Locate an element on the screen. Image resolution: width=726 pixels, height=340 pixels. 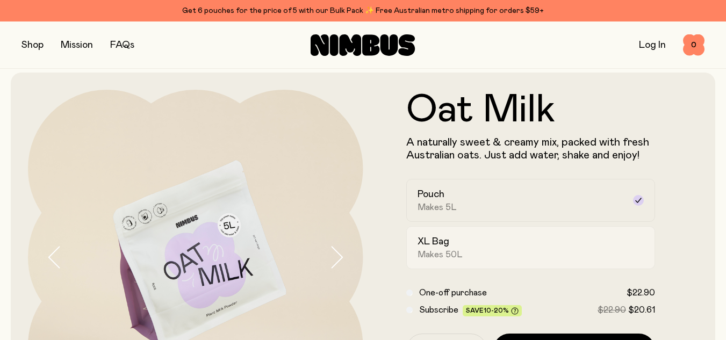
button: 0 is located at coordinates (694, 45).